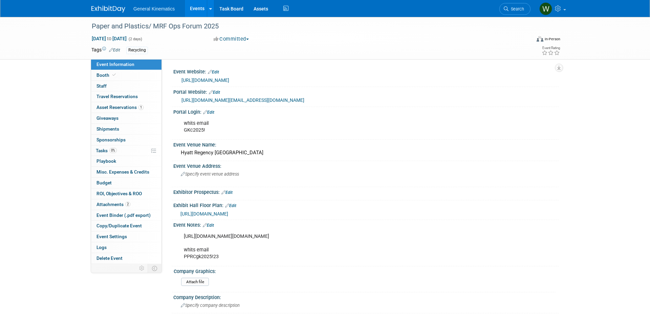  I want to click on img: Format-Inperson.png, so click(540, 39).